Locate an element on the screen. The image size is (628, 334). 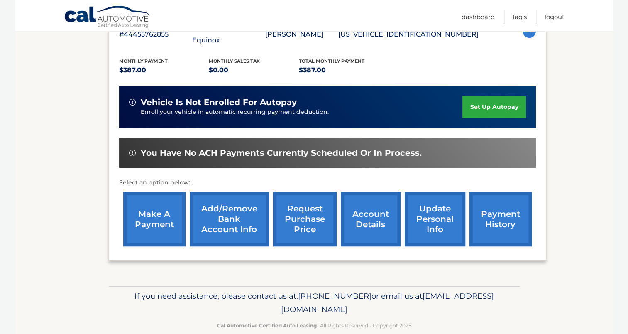
a: Dashboard is located at coordinates (478, 17).